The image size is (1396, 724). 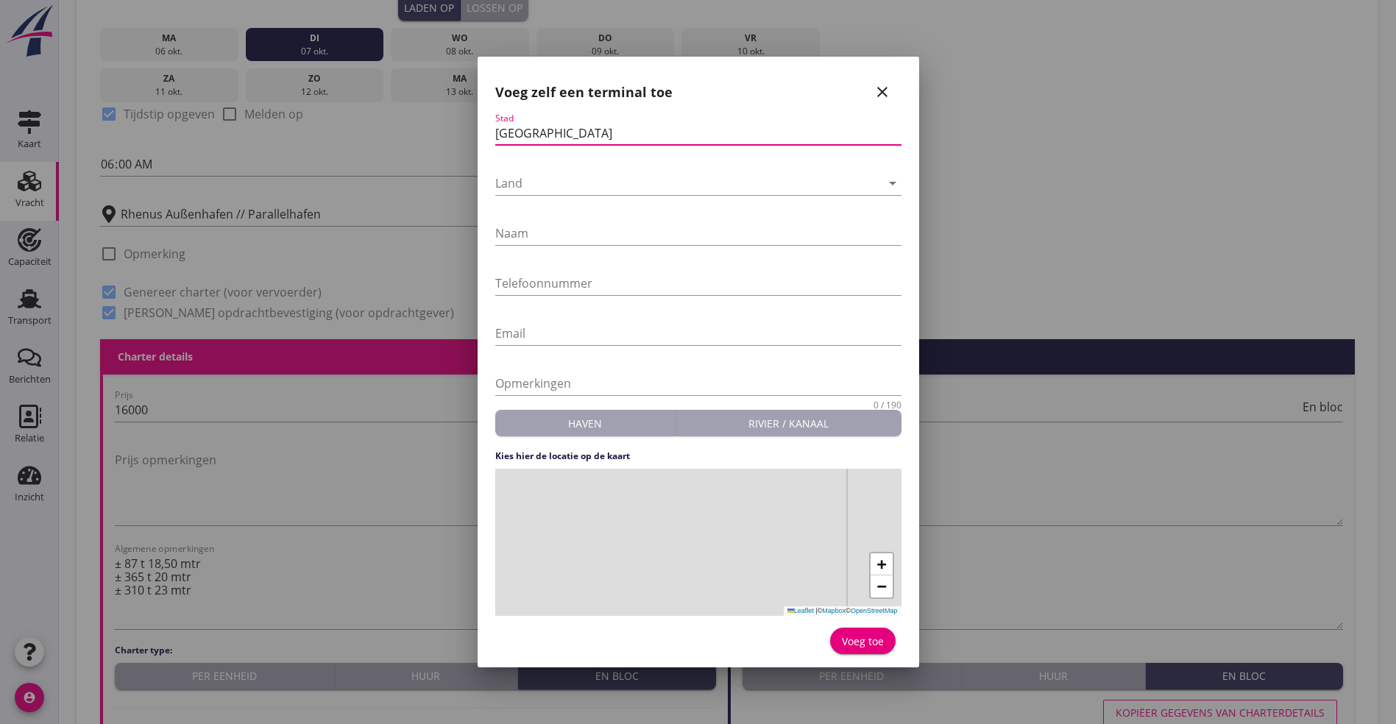 What do you see at coordinates (862, 641) in the screenshot?
I see `button: Voeg toe` at bounding box center [862, 641].